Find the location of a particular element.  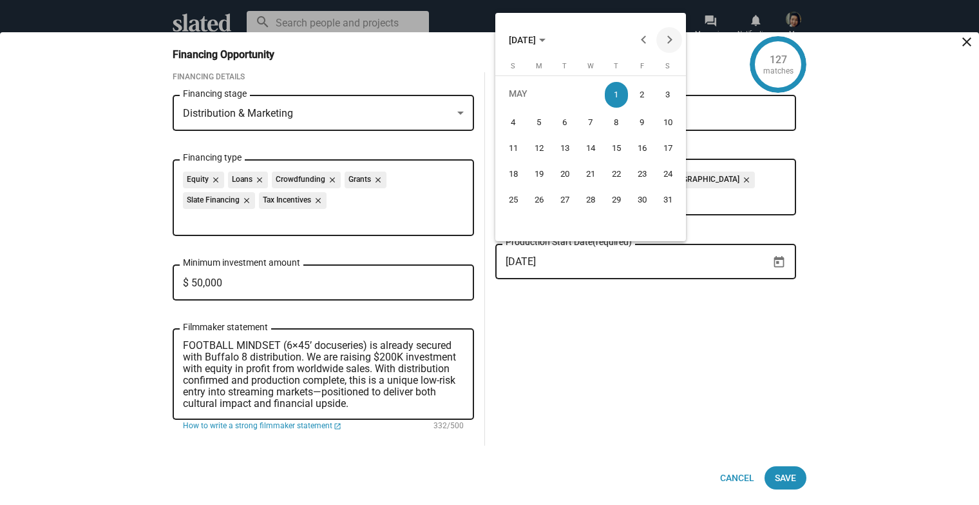

button: May 7, 2025 is located at coordinates (591, 122).